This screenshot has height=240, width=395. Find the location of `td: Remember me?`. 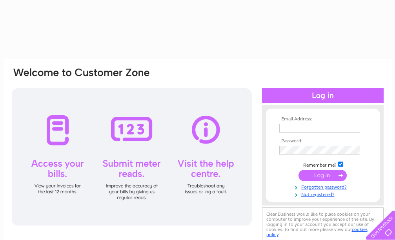

td: Remember me? is located at coordinates (323, 164).